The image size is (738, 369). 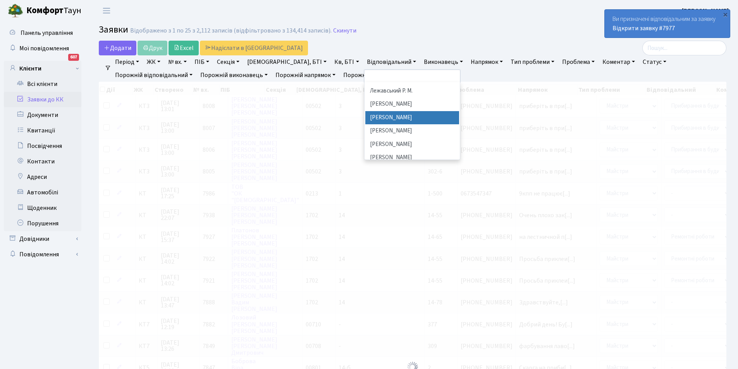 What do you see at coordinates (44, 48) in the screenshot?
I see `span: Мої повідомлення` at bounding box center [44, 48].